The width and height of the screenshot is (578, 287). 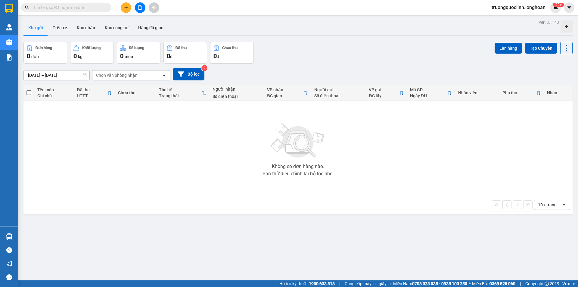 What do you see at coordinates (541, 48) in the screenshot?
I see `button: Tạo Chuyến` at bounding box center [541, 48].